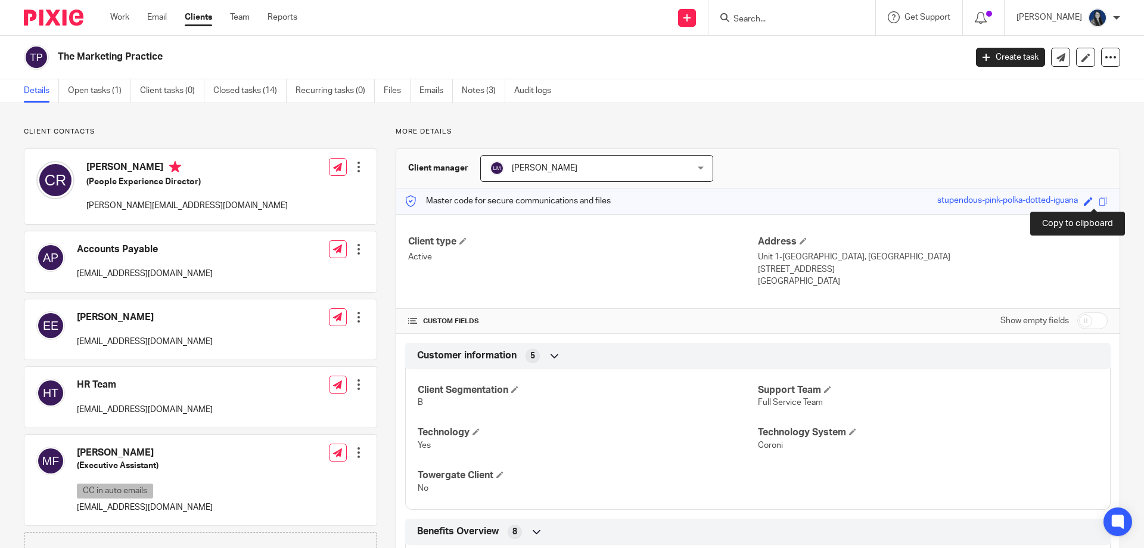 This screenshot has width=1144, height=548. Describe the element at coordinates (187, 182) in the screenshot. I see `h5: (People Experience Director)` at that location.